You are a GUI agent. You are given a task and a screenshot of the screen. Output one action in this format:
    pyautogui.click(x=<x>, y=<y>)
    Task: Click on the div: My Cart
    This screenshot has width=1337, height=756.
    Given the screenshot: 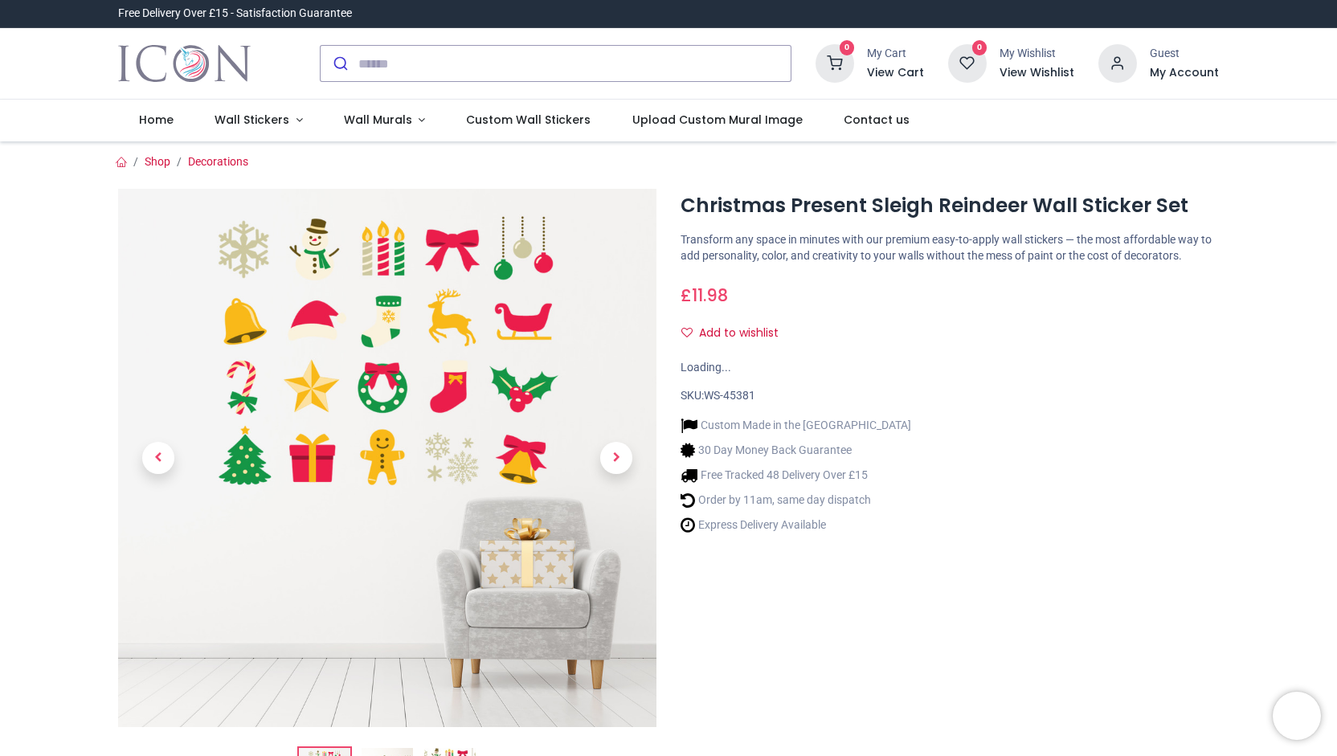 What is the action you would take?
    pyautogui.click(x=895, y=54)
    